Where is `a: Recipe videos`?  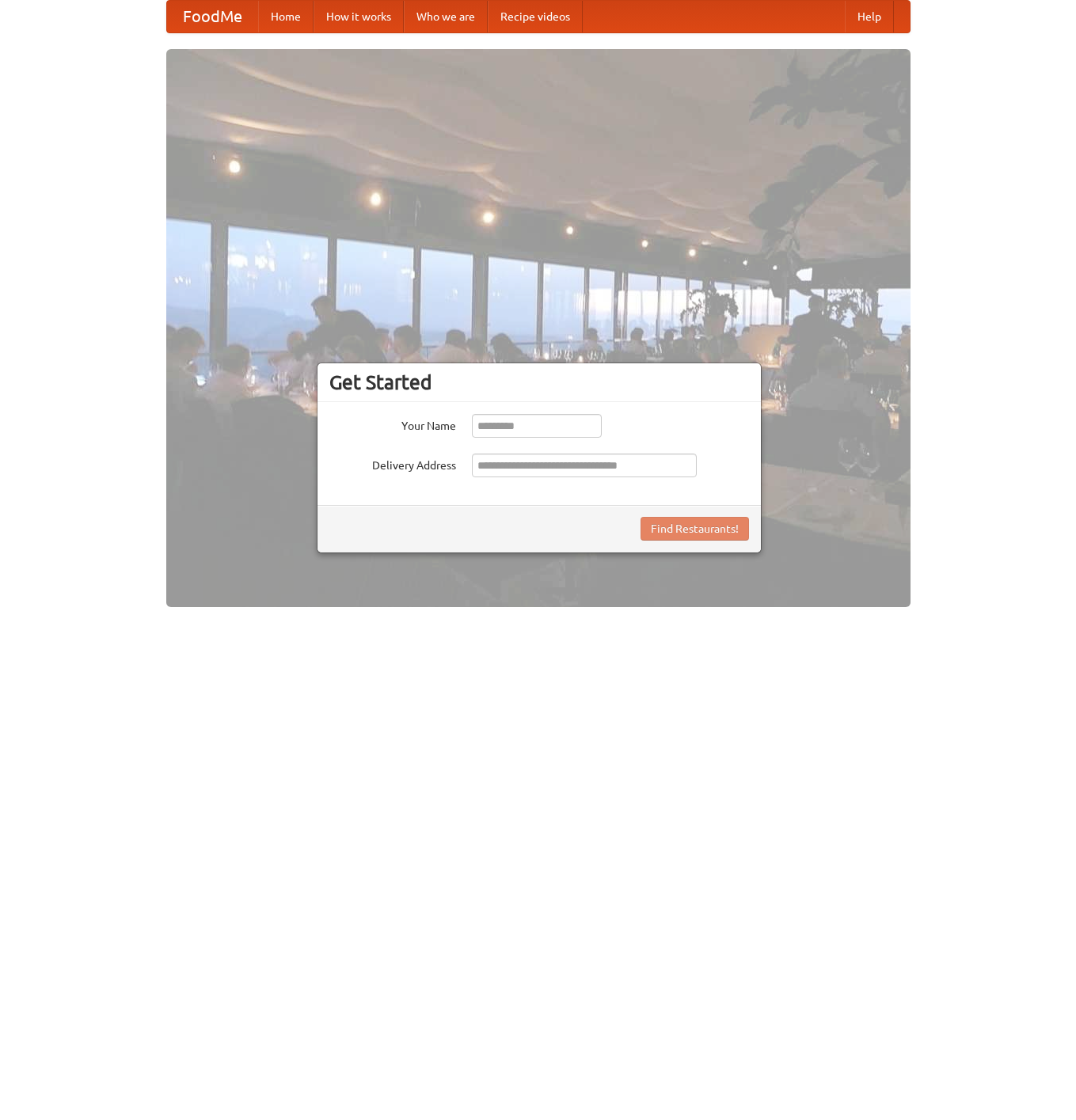 a: Recipe videos is located at coordinates (535, 17).